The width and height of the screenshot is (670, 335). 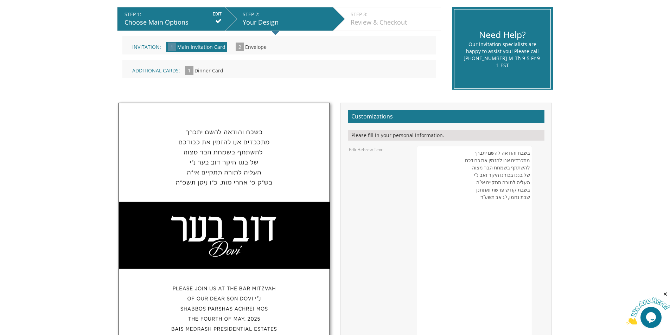 I want to click on div: STEP 2:, so click(x=286, y=14).